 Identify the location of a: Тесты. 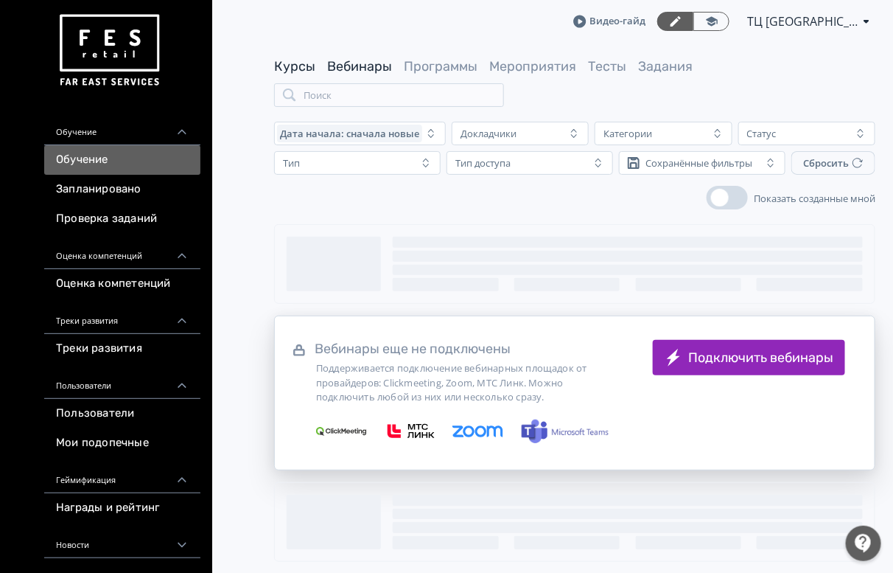
(607, 66).